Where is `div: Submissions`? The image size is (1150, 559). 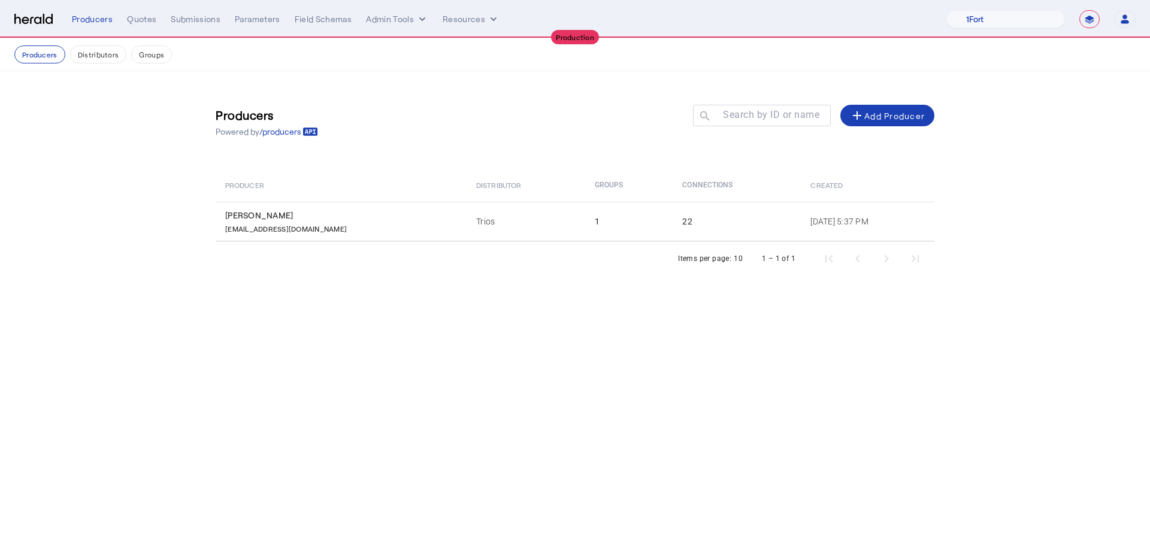 div: Submissions is located at coordinates (195, 19).